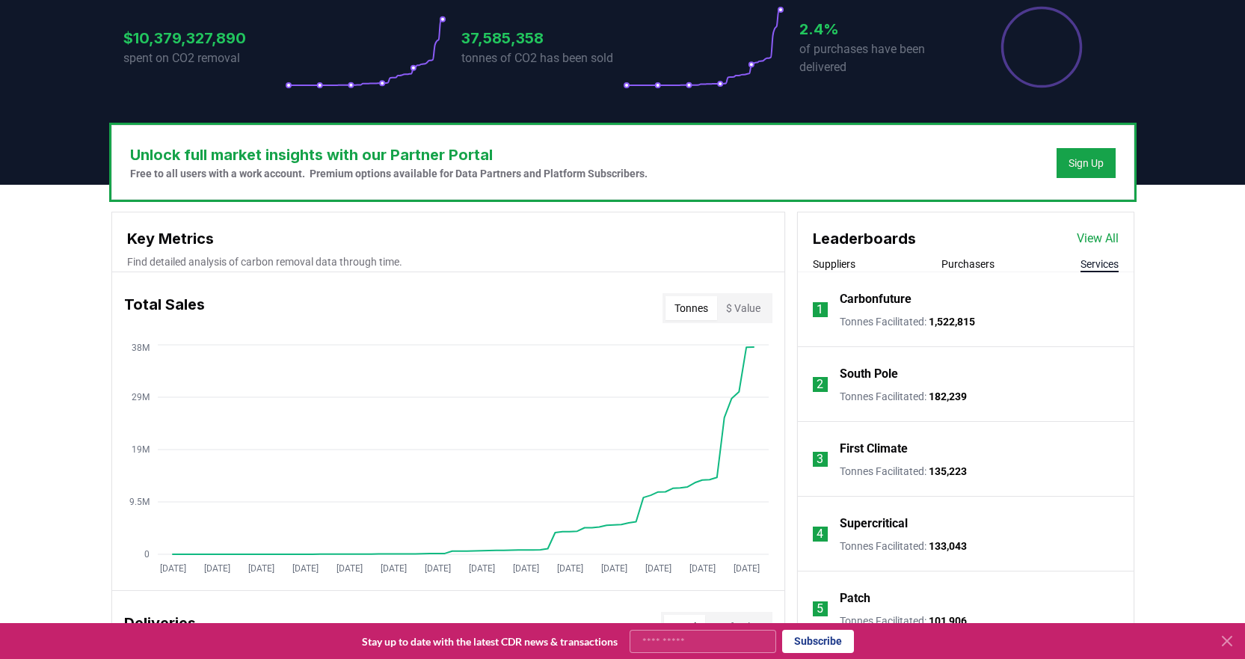 The width and height of the screenshot is (1245, 659). Describe the element at coordinates (448, 262) in the screenshot. I see `p: Find detailed analysis of carbon removal data through time.` at that location.